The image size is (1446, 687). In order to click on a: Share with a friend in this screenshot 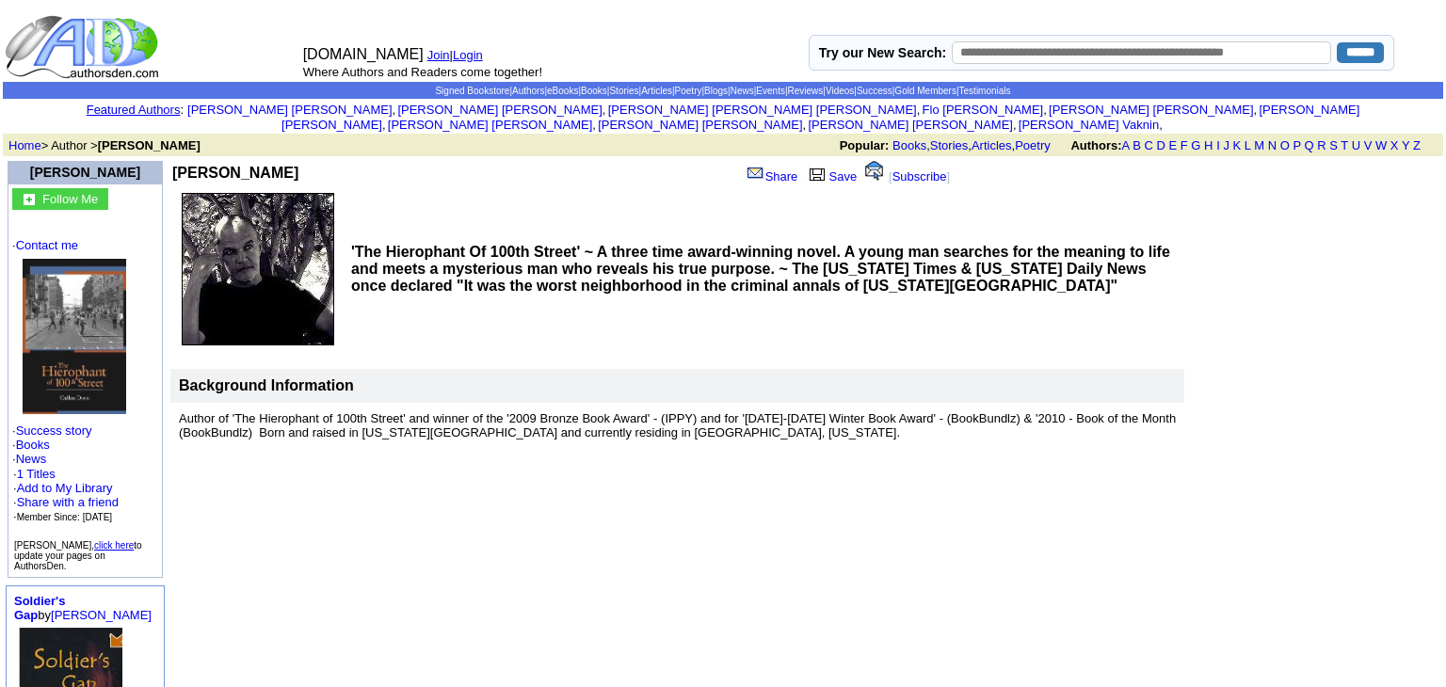, I will do `click(68, 502)`.